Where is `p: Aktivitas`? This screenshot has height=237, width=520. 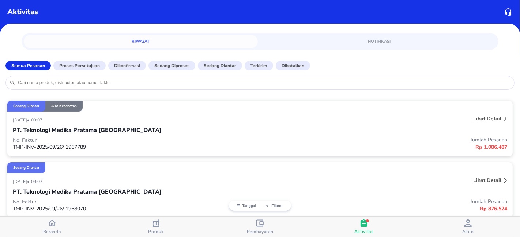
p: Aktivitas is located at coordinates (23, 12).